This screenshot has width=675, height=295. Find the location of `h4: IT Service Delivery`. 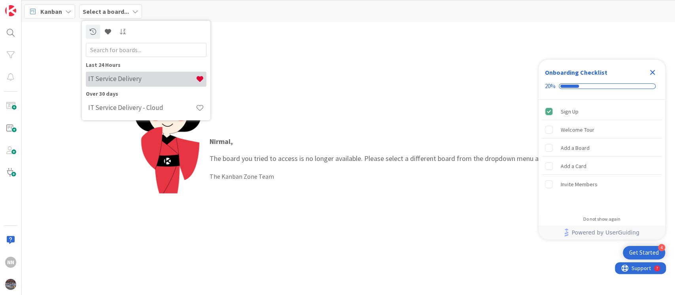

h4: IT Service Delivery is located at coordinates (142, 79).